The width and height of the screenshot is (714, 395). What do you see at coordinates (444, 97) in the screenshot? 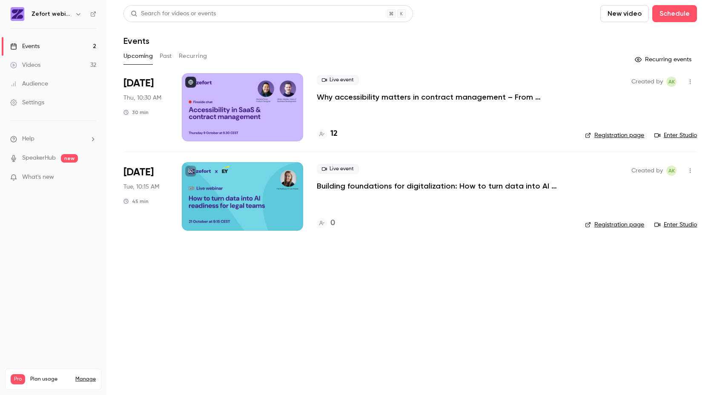
I see `a: Why accessibility matters in contract management – From regulation to real-world usability` at bounding box center [444, 97].